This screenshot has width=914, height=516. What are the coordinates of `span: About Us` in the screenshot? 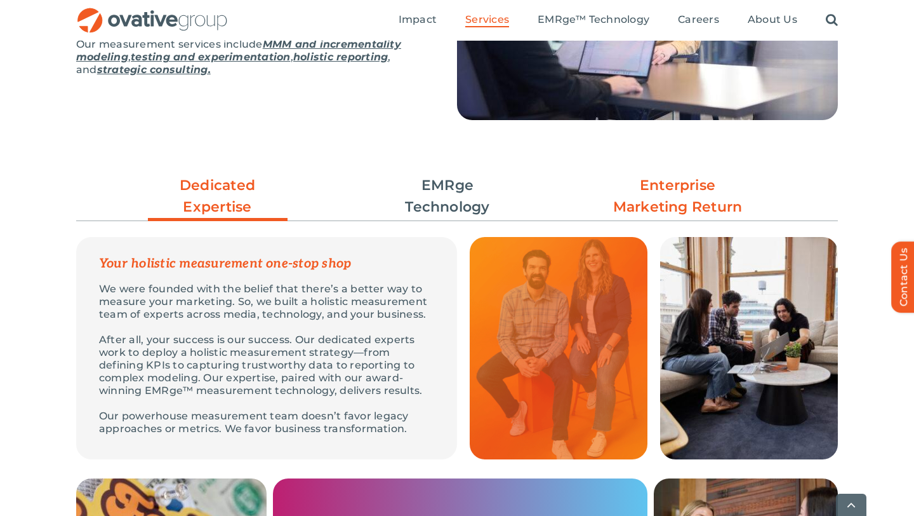 It's located at (773, 20).